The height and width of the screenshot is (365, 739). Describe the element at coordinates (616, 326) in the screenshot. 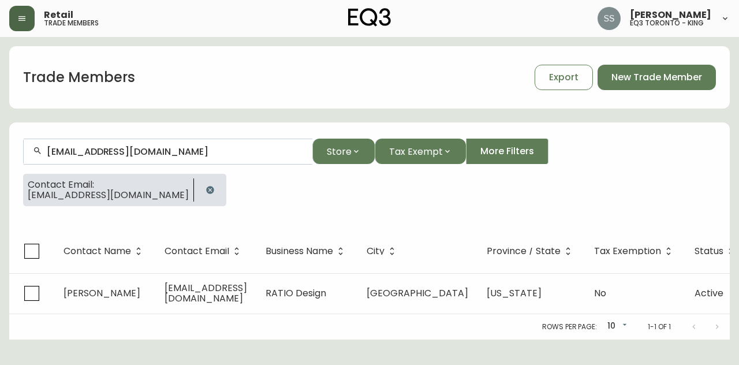

I see `div: 10` at that location.